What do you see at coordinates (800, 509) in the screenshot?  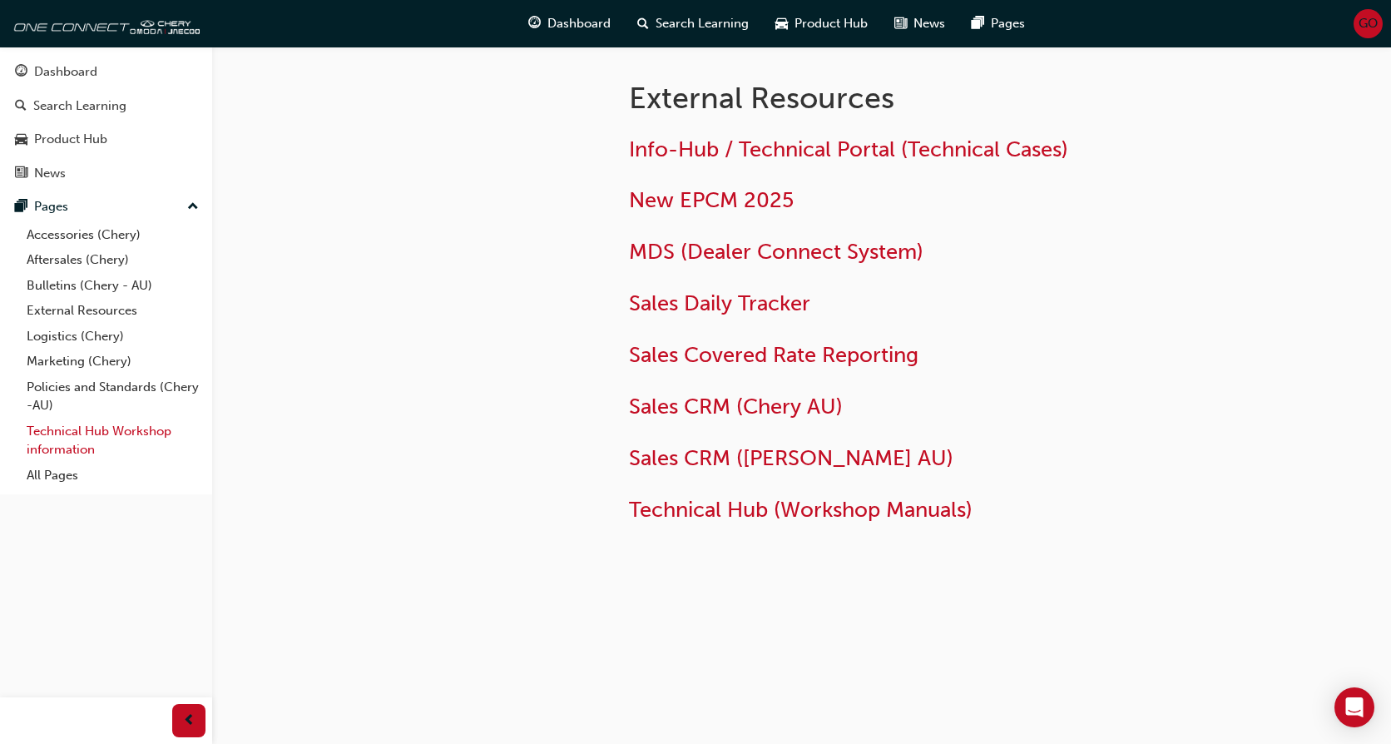 I see `a: Technical Hub (Workshop Manuals)` at bounding box center [800, 509].